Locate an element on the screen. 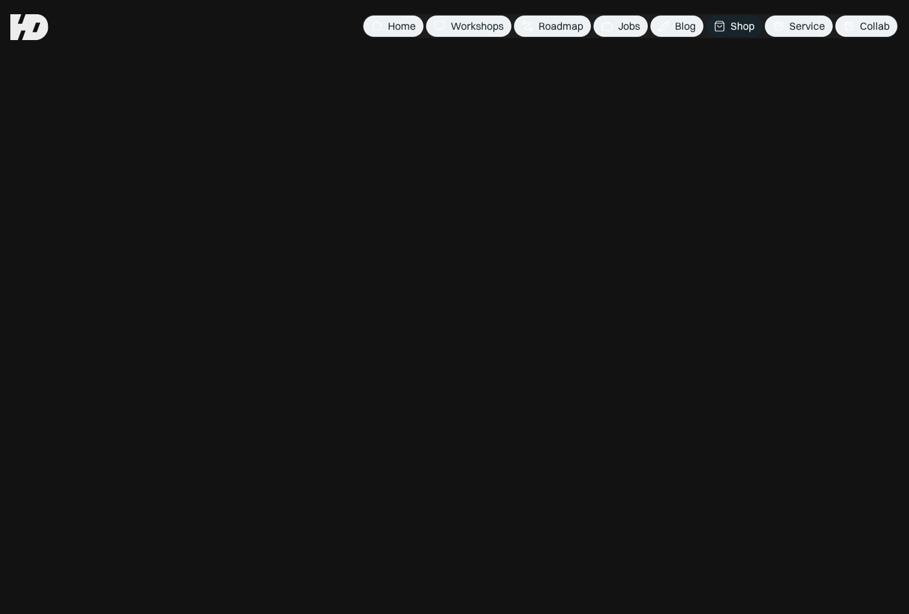 The width and height of the screenshot is (909, 614). a: Service is located at coordinates (799, 26).